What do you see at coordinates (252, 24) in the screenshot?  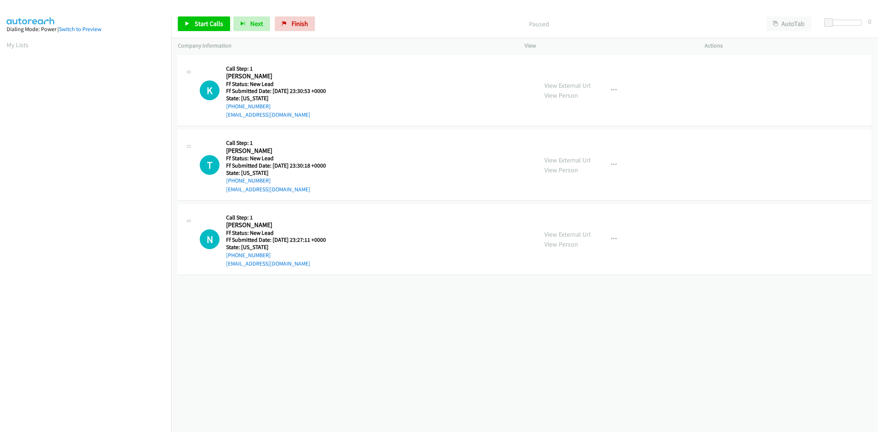 I see `button: Next` at bounding box center [252, 24].